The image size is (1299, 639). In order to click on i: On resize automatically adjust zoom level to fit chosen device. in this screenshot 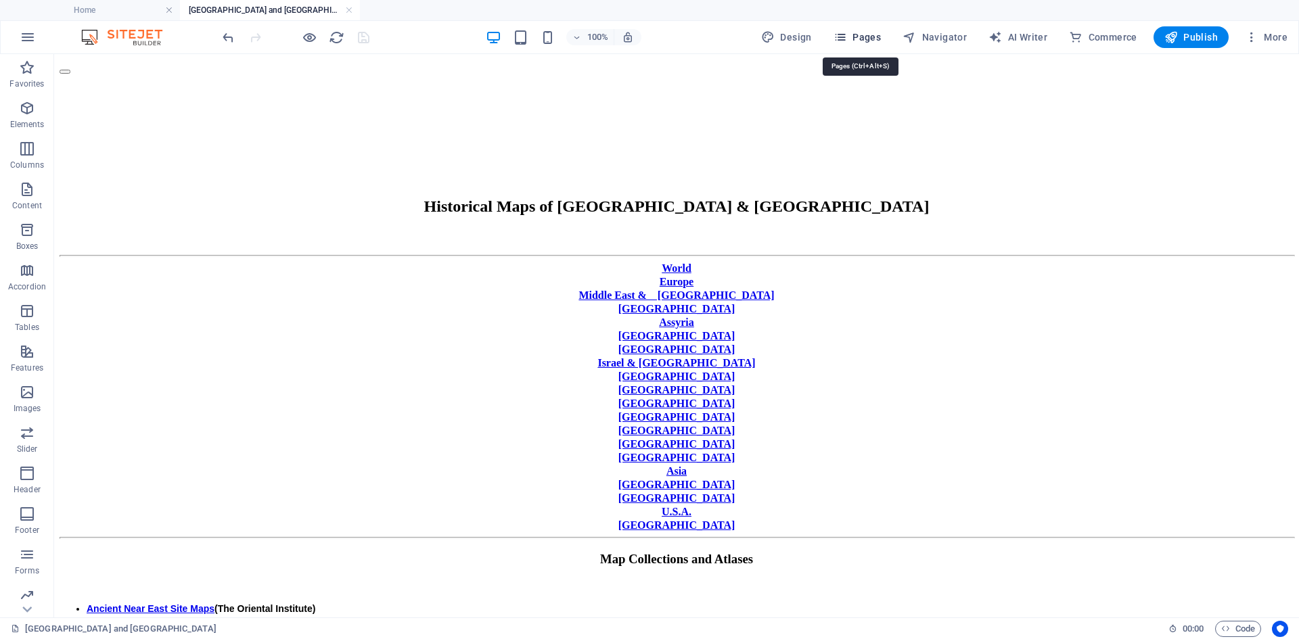, I will do `click(628, 37)`.